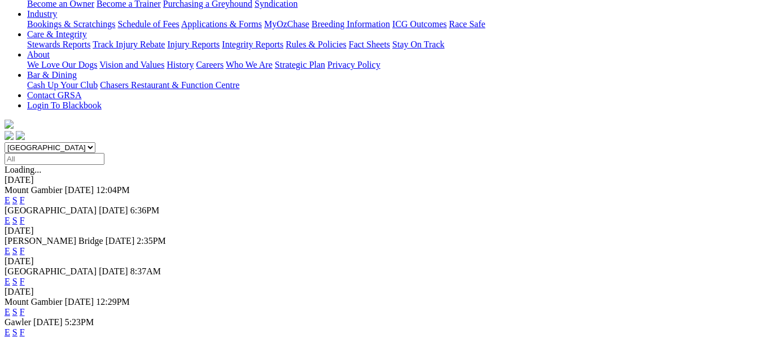 The width and height of the screenshot is (758, 337). I want to click on img: twitter.svg, so click(20, 135).